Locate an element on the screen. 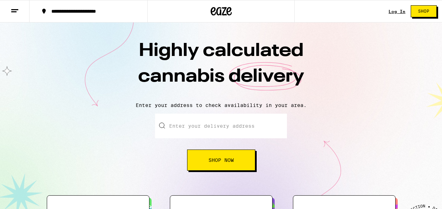  p: Enter your address to check availability in your area. is located at coordinates (221, 105).